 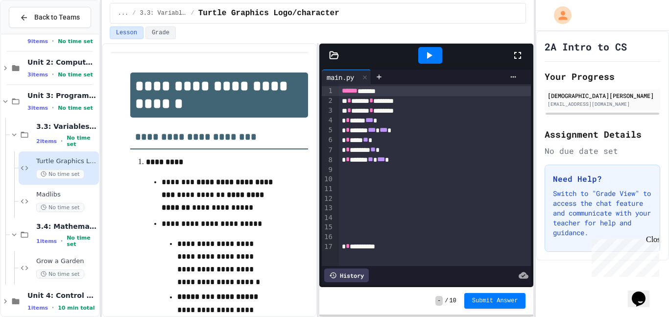 What do you see at coordinates (328, 130) in the screenshot?
I see `div: 5` at bounding box center [328, 130].